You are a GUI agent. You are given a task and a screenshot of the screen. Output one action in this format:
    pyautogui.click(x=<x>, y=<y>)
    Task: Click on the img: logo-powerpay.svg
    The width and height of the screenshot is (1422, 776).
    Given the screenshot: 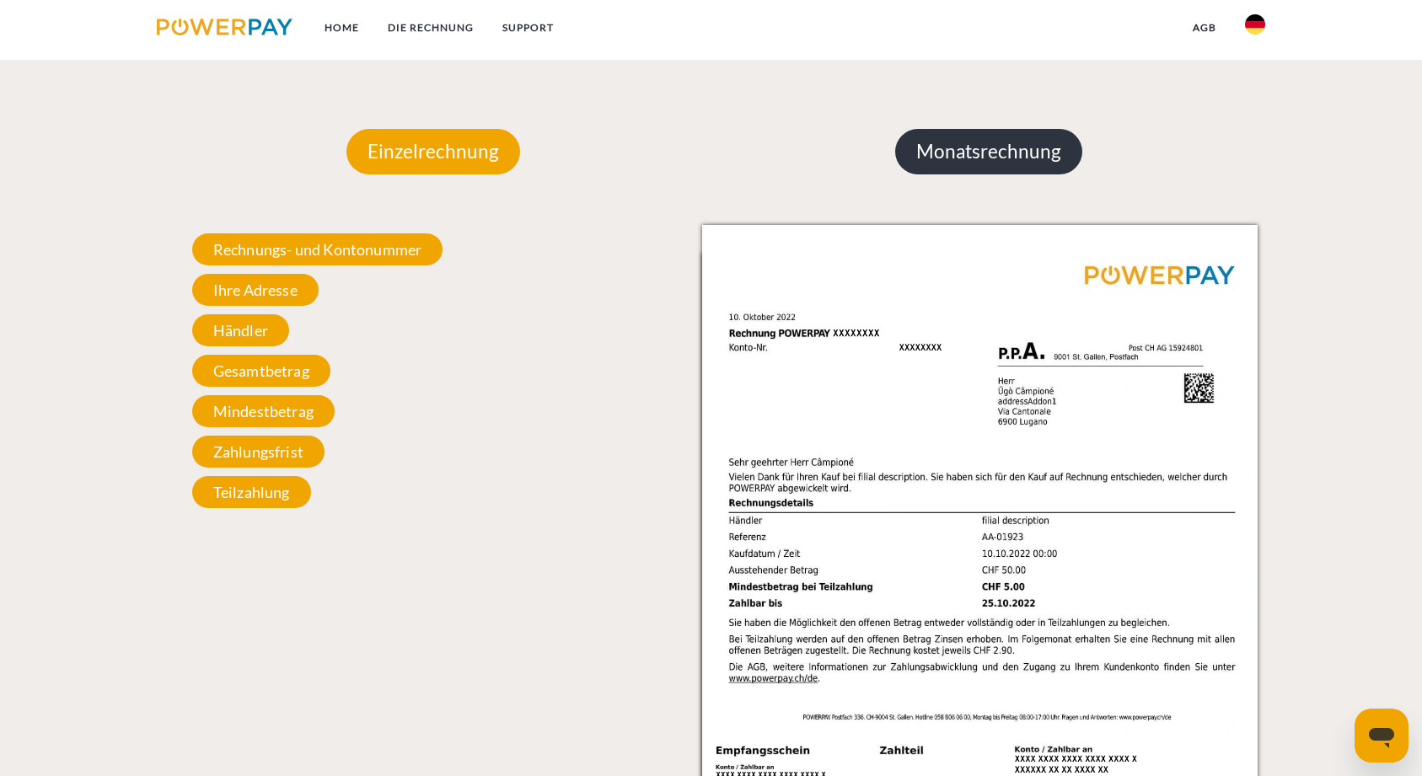 What is the action you would take?
    pyautogui.click(x=224, y=27)
    